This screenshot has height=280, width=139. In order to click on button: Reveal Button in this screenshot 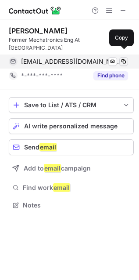, I will do `click(111, 75)`.